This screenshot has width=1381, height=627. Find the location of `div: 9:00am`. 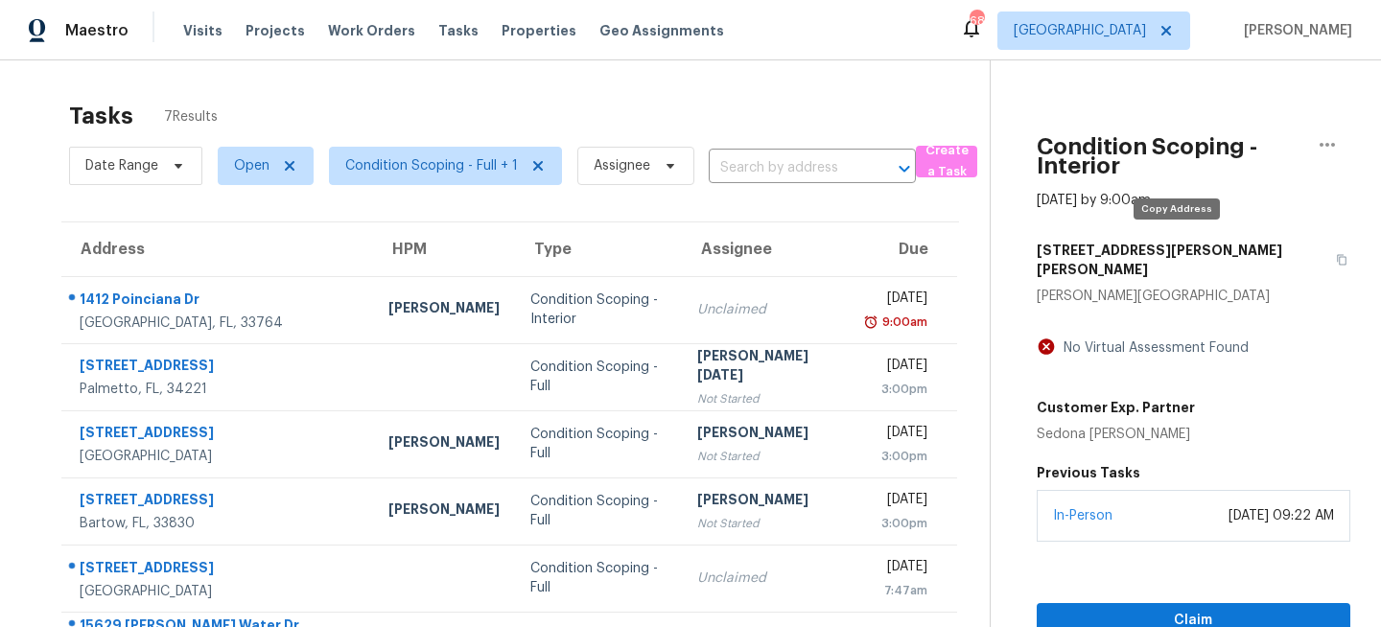

div: 9:00am is located at coordinates (902, 322).